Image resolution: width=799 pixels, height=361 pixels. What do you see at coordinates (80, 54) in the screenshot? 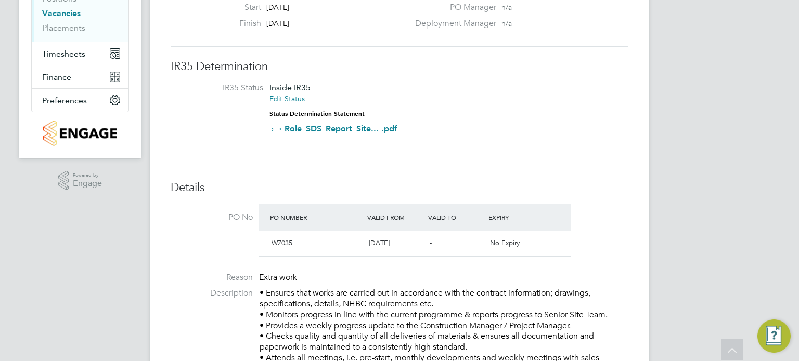
I see `button: Timesheets` at bounding box center [80, 54].